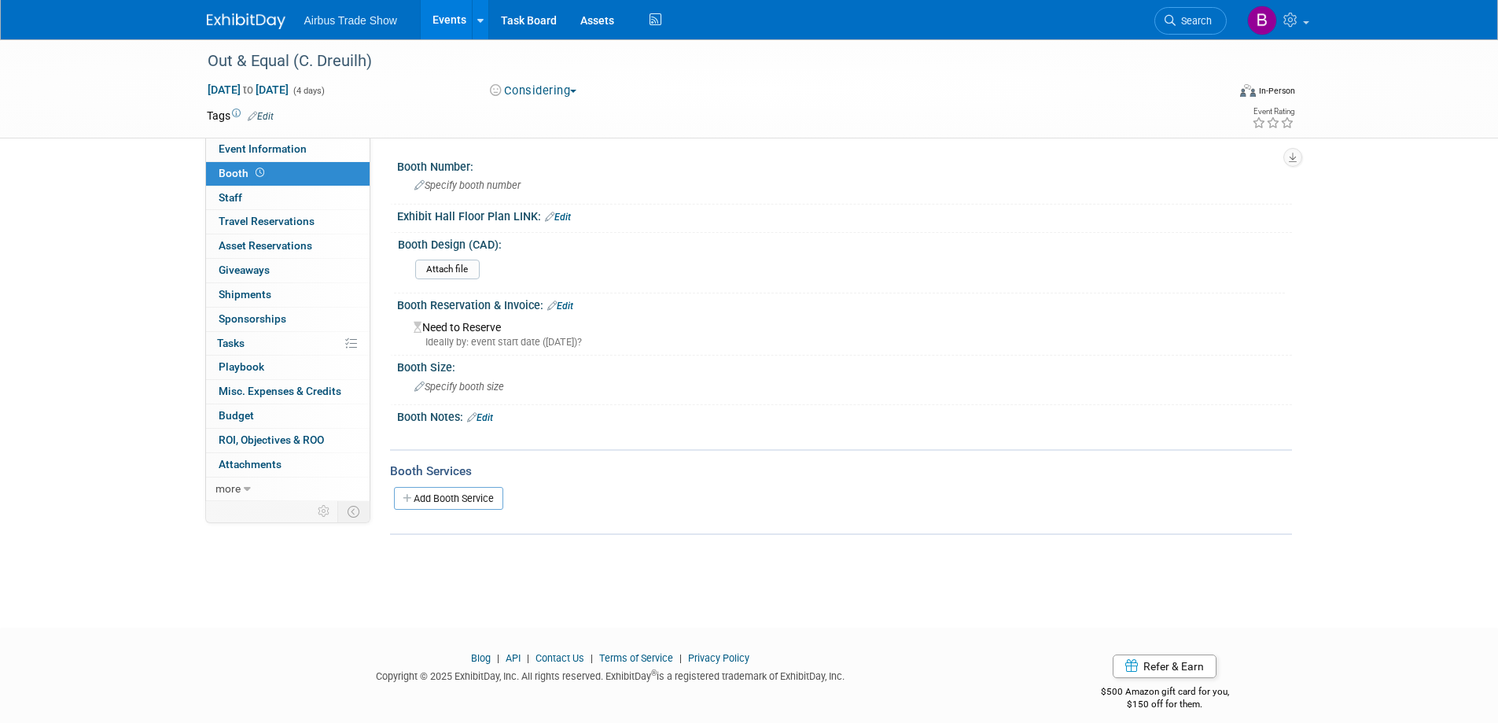  Describe the element at coordinates (841, 471) in the screenshot. I see `div: Booth Services` at that location.